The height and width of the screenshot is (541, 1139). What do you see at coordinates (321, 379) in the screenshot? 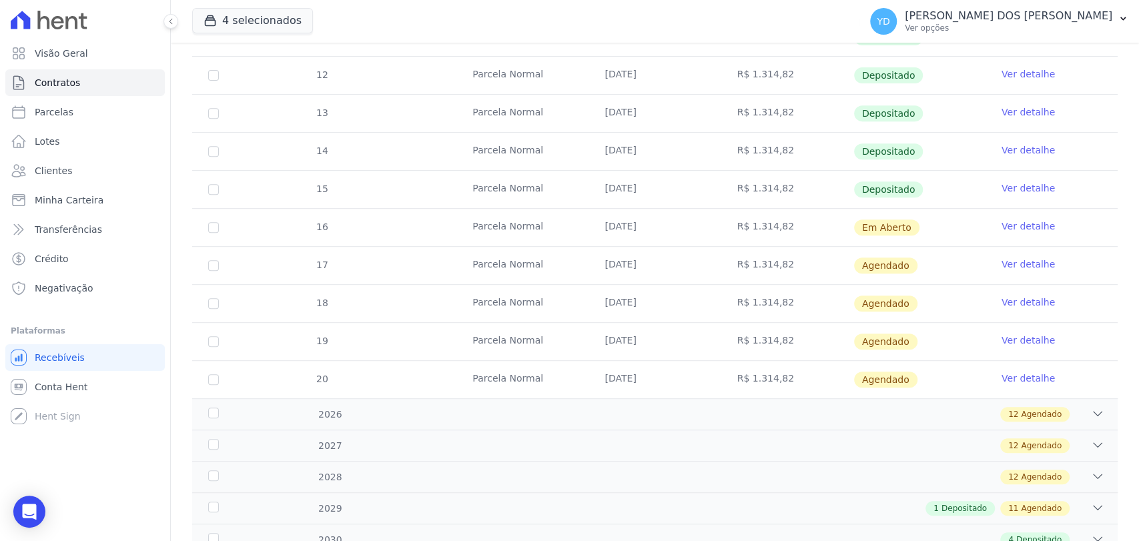
I see `span: 20` at bounding box center [321, 379].